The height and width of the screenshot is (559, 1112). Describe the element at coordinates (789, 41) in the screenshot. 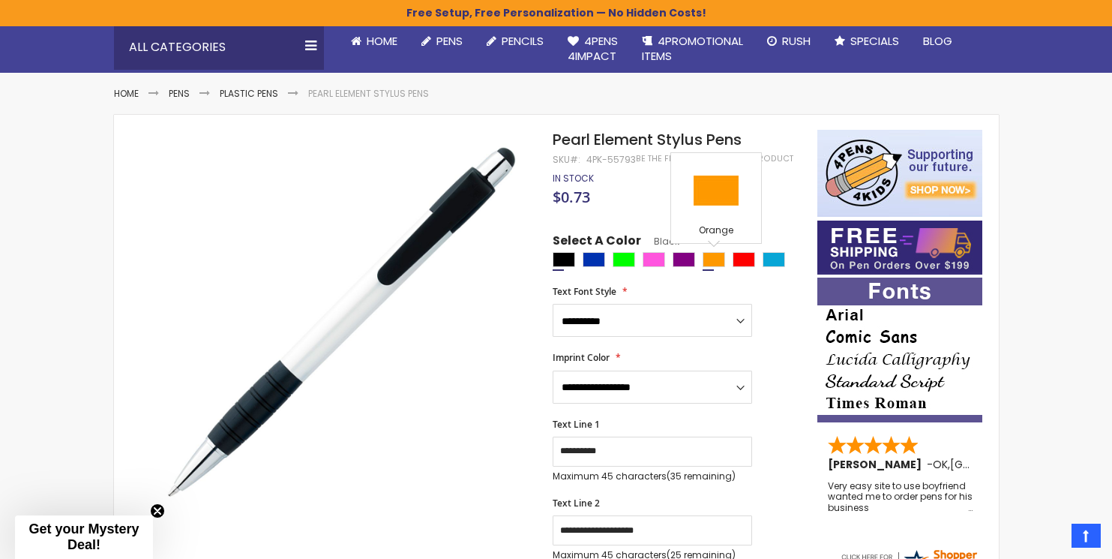

I see `a: Rush` at that location.